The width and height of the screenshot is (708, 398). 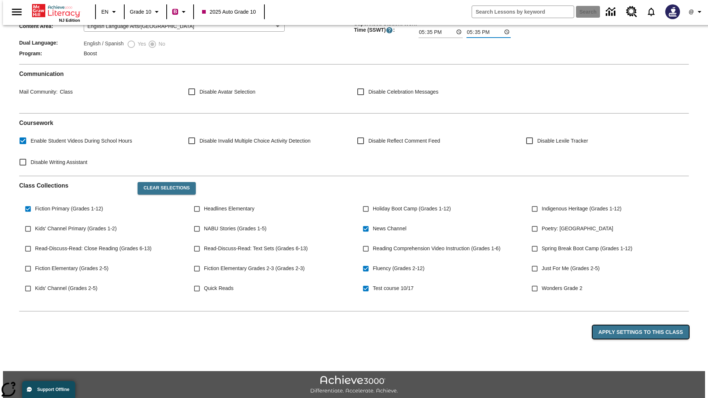 What do you see at coordinates (229, 12) in the screenshot?
I see `span: 2025 Auto Grade 10` at bounding box center [229, 12].